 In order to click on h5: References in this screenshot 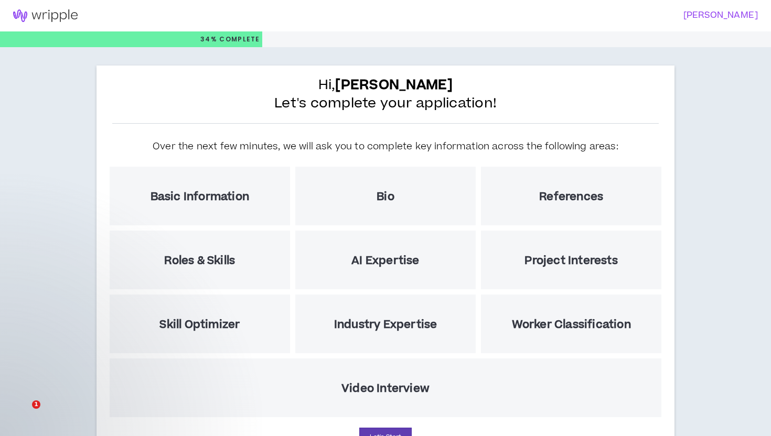, I will do `click(571, 197)`.